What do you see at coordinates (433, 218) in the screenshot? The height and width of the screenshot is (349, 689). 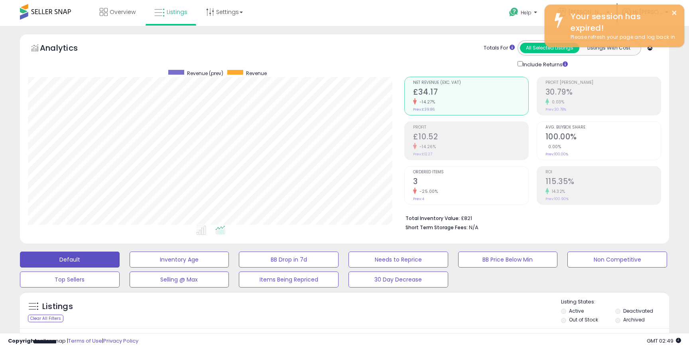 I see `b: Total Inventory Value:` at bounding box center [433, 218].